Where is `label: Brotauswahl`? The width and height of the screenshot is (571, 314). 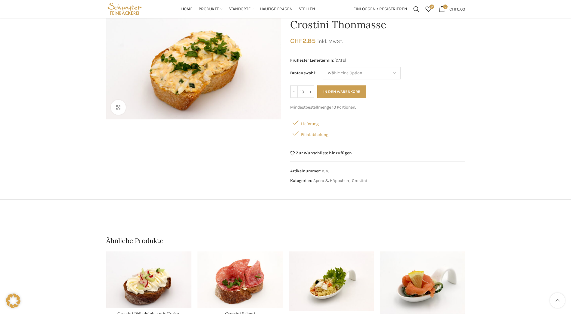
label: Brotauswahl is located at coordinates (303, 73).